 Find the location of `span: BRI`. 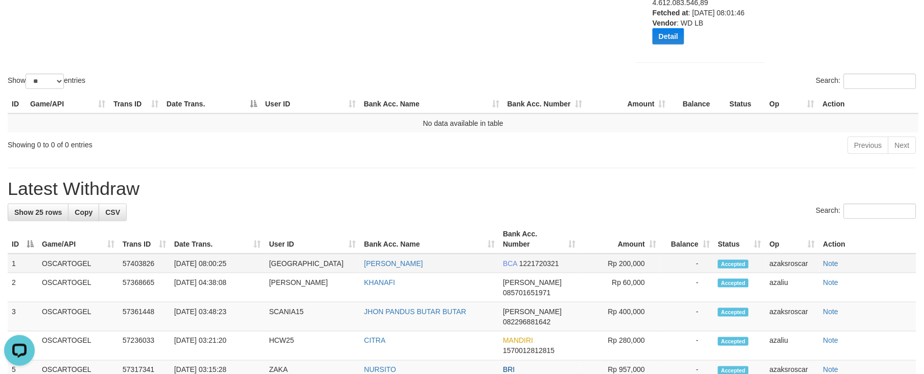

span: BRI is located at coordinates (508, 369).